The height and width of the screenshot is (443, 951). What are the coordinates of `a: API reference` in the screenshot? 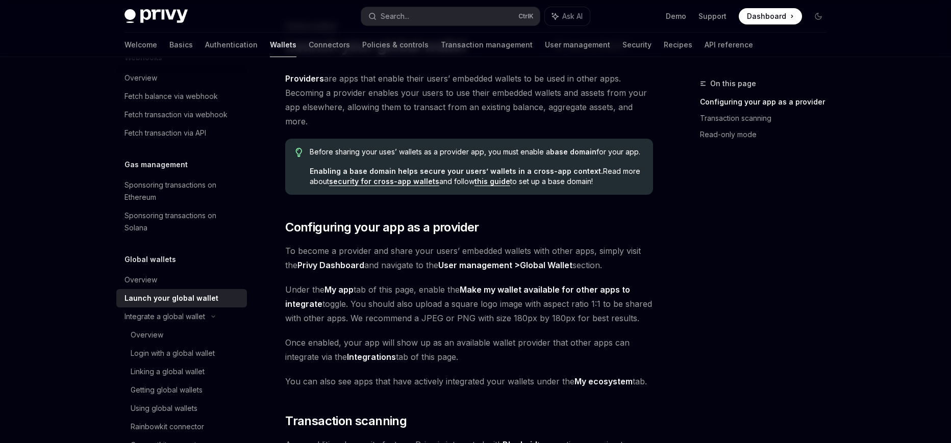 It's located at (728, 45).